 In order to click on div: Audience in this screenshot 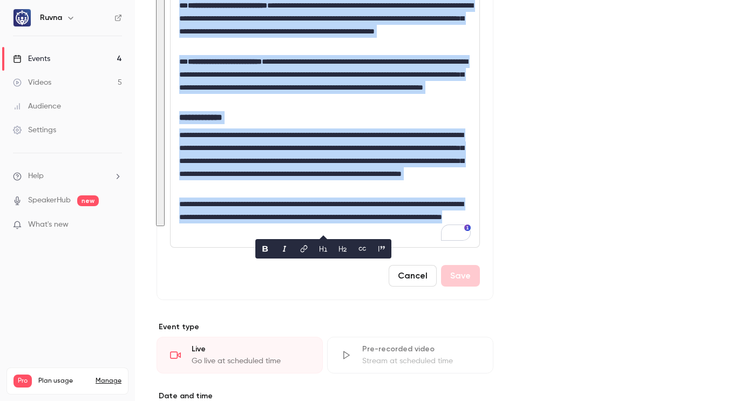, I will do `click(37, 106)`.